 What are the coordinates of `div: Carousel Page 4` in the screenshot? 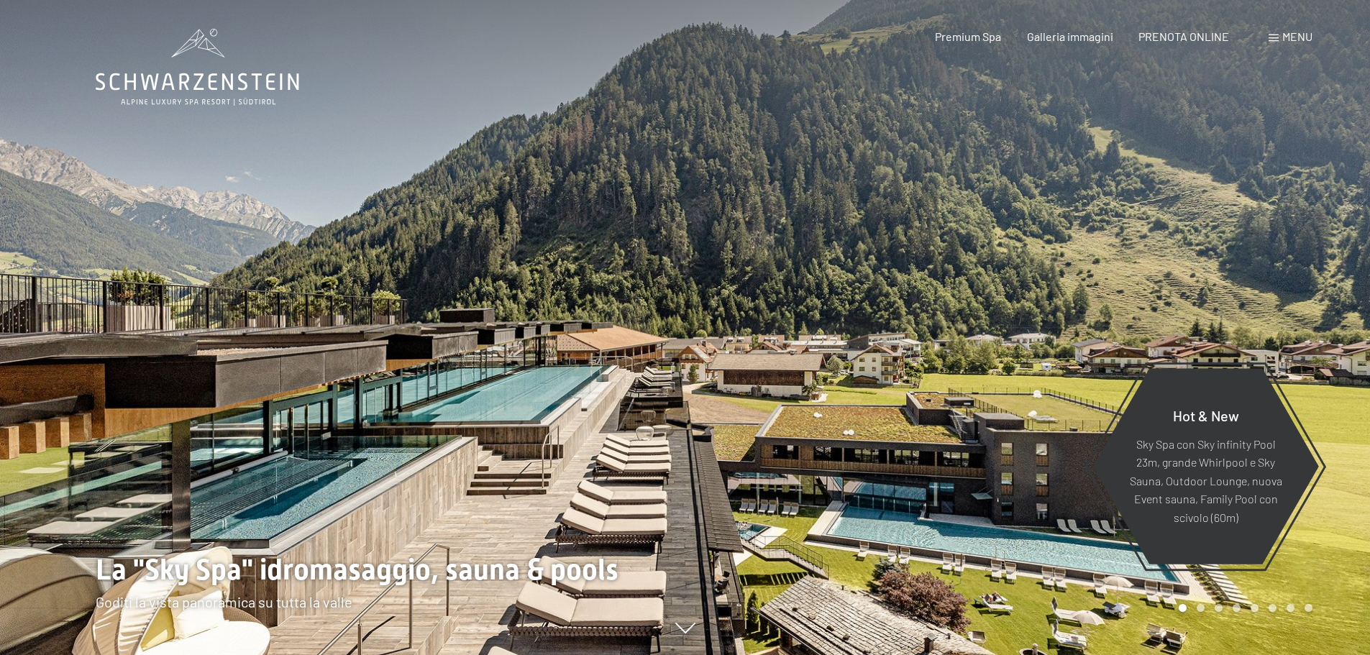 It's located at (1236, 608).